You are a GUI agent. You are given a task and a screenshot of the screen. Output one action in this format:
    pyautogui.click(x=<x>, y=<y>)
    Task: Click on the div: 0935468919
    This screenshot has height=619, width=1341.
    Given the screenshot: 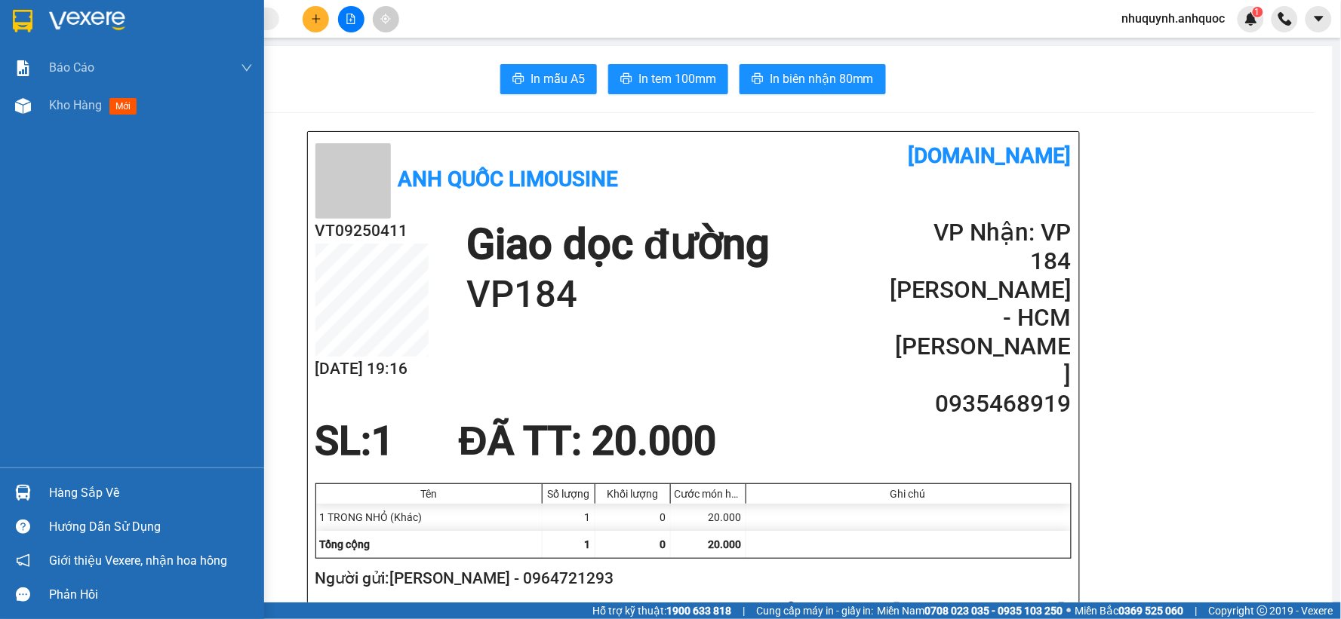 What is the action you would take?
    pyautogui.click(x=204, y=96)
    